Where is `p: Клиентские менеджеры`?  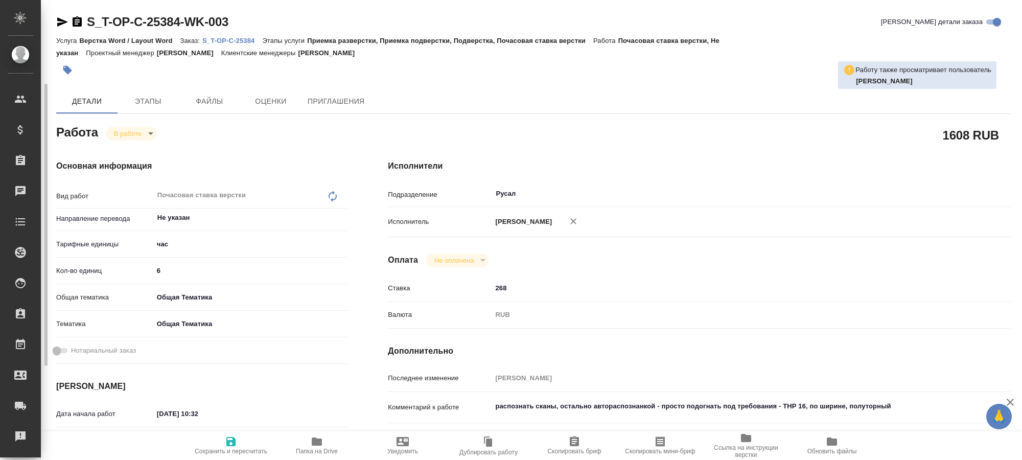
p: Клиентские менеджеры is located at coordinates (260, 53).